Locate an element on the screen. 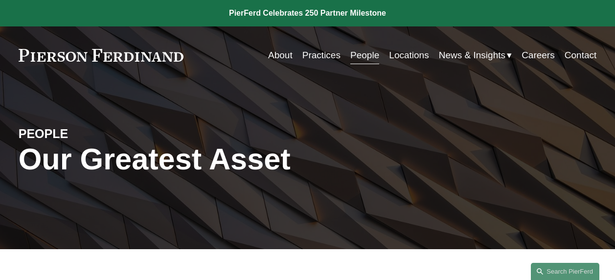 This screenshot has height=280, width=615. h4: PEOPLE is located at coordinates (91, 134).